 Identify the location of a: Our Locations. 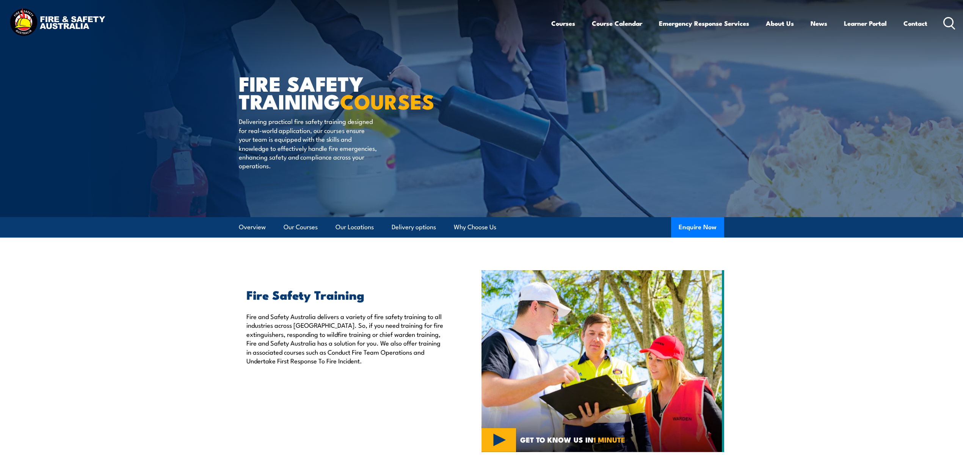
(354, 227).